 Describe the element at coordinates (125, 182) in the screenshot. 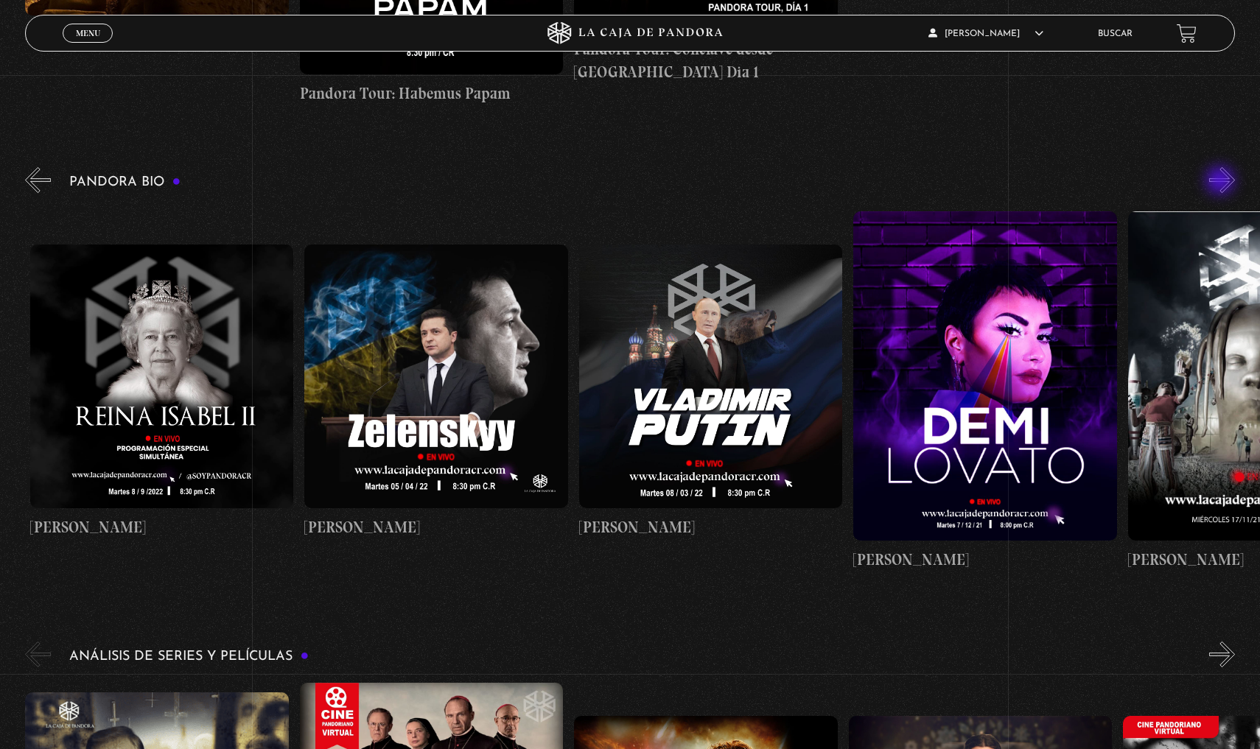

I see `h3: Pandora Bio` at that location.